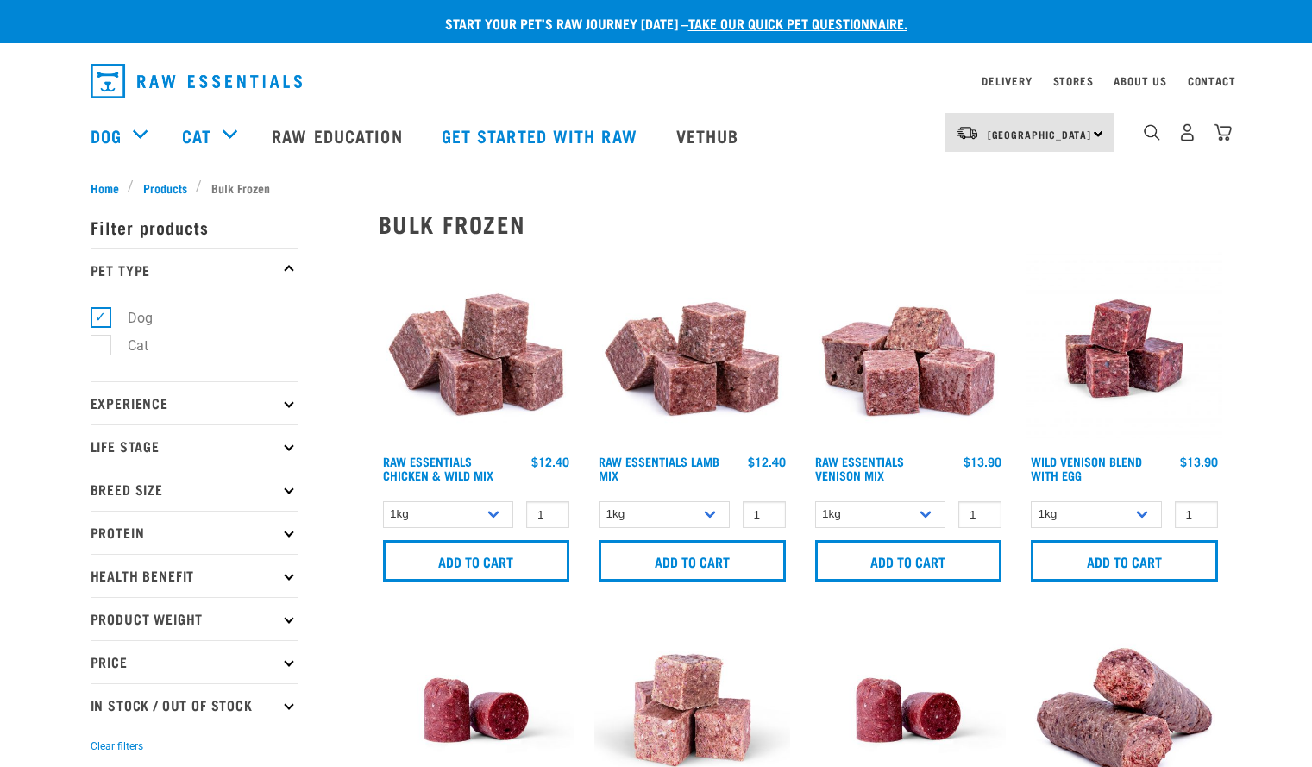  What do you see at coordinates (656, 81) in the screenshot?
I see `nav: dropdown navigation` at bounding box center [656, 81].